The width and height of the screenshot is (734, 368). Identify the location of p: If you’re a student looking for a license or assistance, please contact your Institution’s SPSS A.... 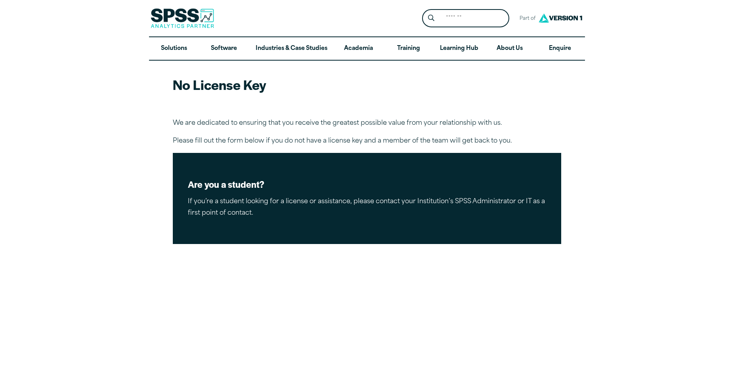
(367, 208).